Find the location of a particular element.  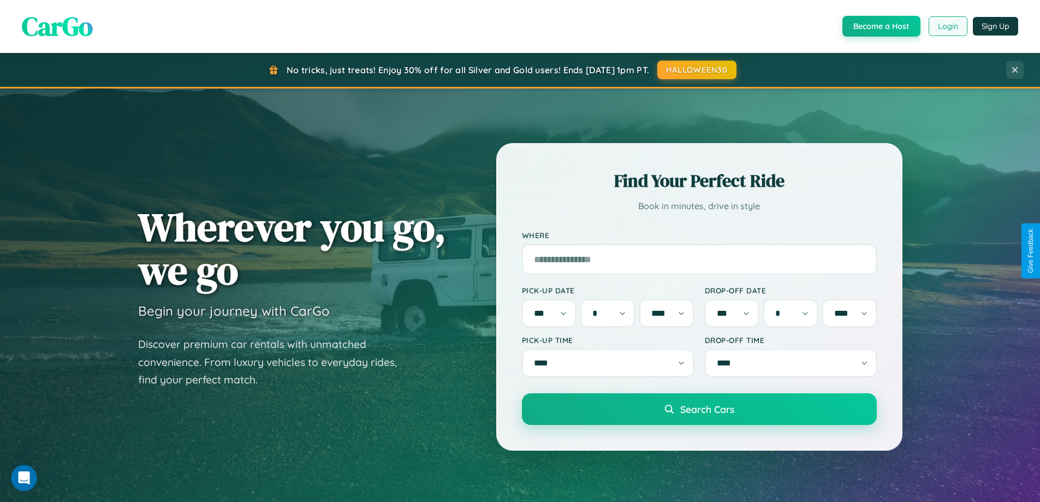

span: CarGo is located at coordinates (57, 26).